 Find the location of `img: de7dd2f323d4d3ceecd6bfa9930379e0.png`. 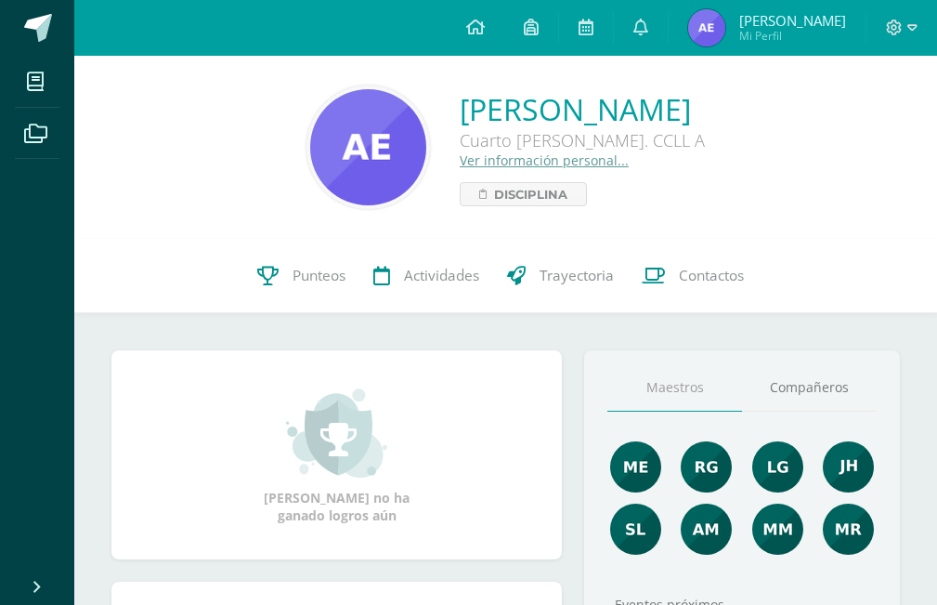

img: de7dd2f323d4d3ceecd6bfa9930379e0.png is located at coordinates (848, 529).